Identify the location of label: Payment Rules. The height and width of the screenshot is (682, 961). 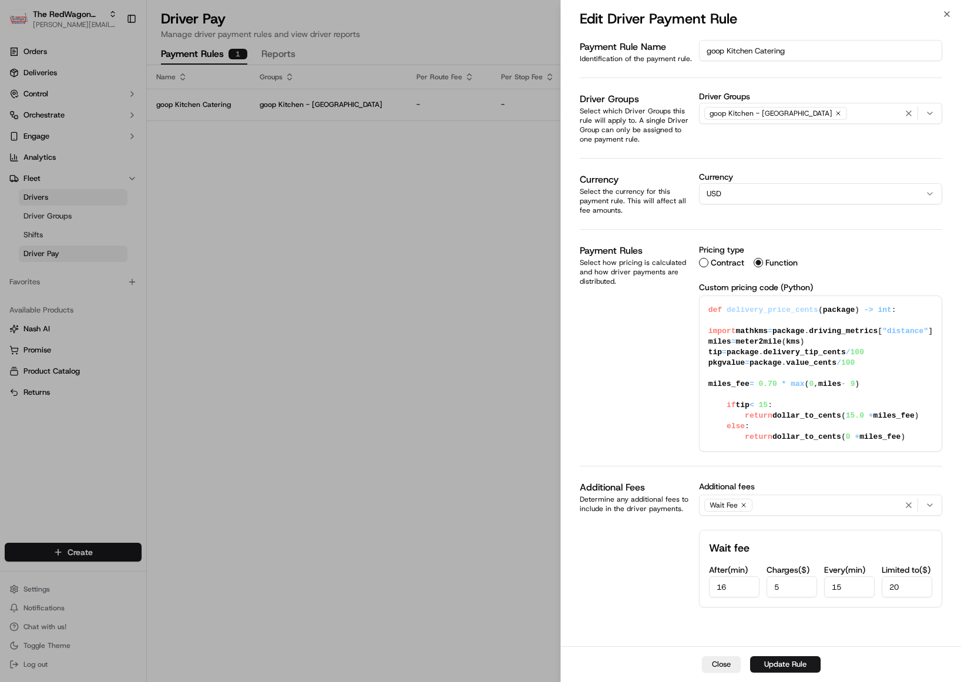
(611, 250).